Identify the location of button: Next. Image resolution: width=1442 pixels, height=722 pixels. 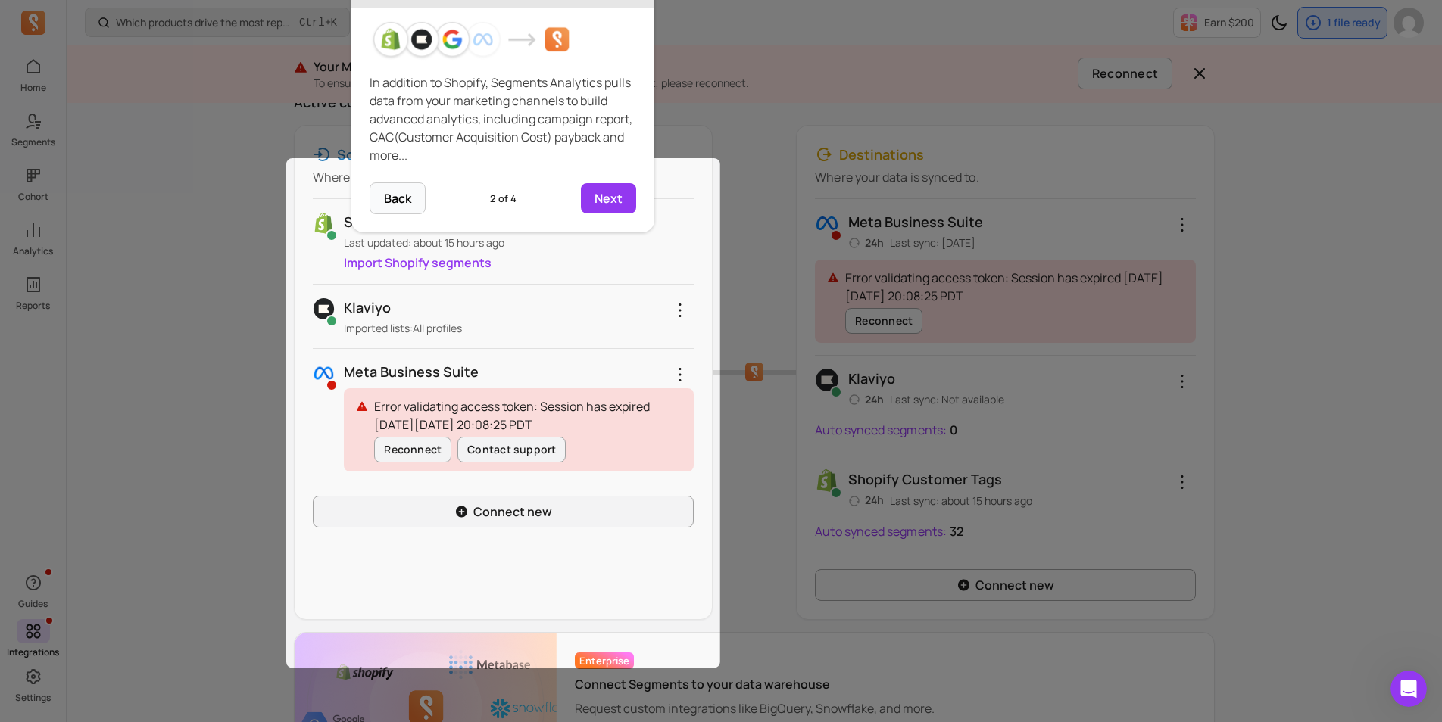
(608, 198).